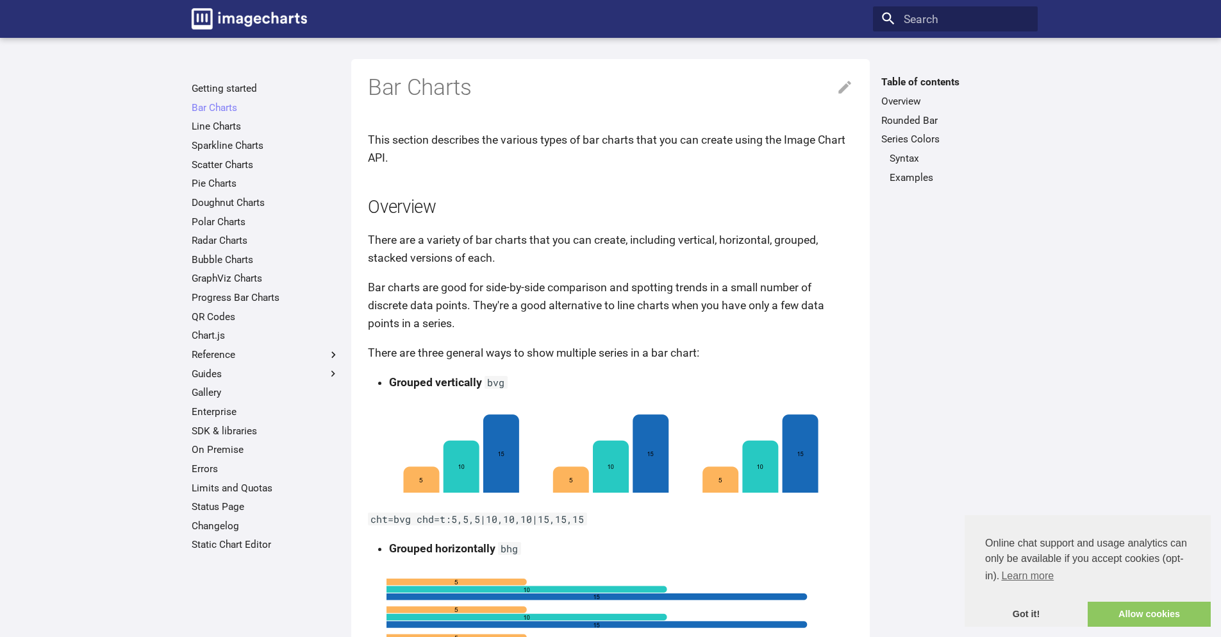  Describe the element at coordinates (265, 88) in the screenshot. I see `a: Getting started` at that location.